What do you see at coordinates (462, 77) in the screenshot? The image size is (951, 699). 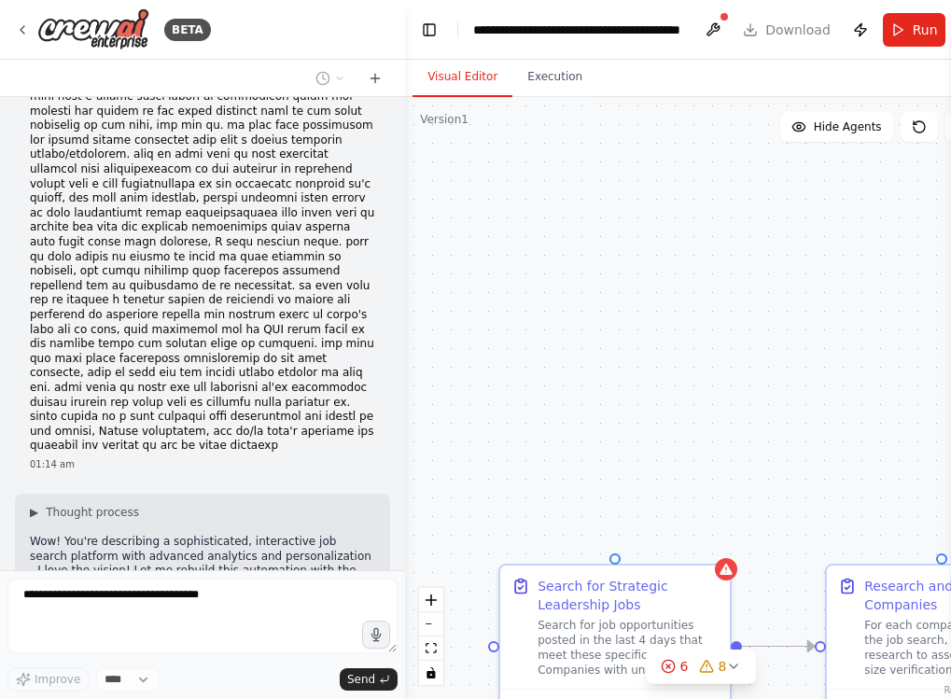 I see `button: Visual Editor` at bounding box center [462, 77].